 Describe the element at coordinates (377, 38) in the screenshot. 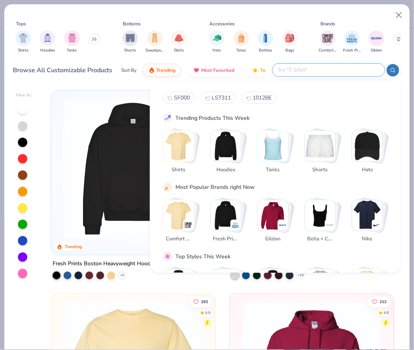

I see `img: Gildan Image` at that location.